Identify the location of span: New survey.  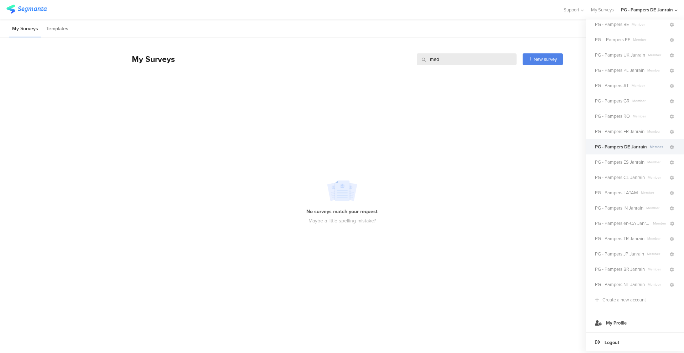
(545, 59).